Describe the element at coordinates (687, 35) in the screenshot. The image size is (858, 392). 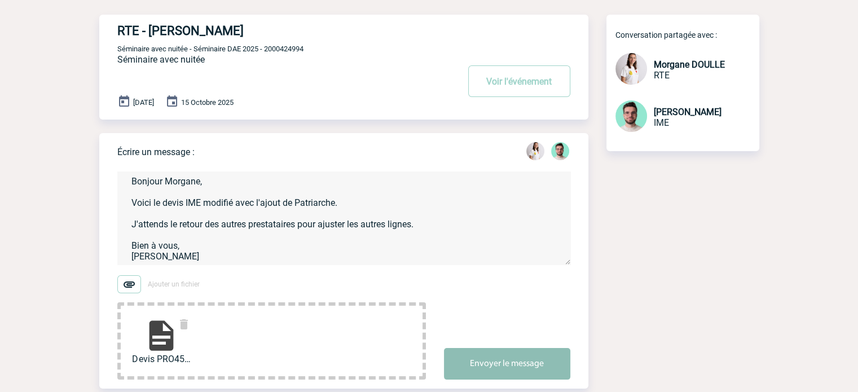
I see `p: Conversation partagée avec :` at that location.